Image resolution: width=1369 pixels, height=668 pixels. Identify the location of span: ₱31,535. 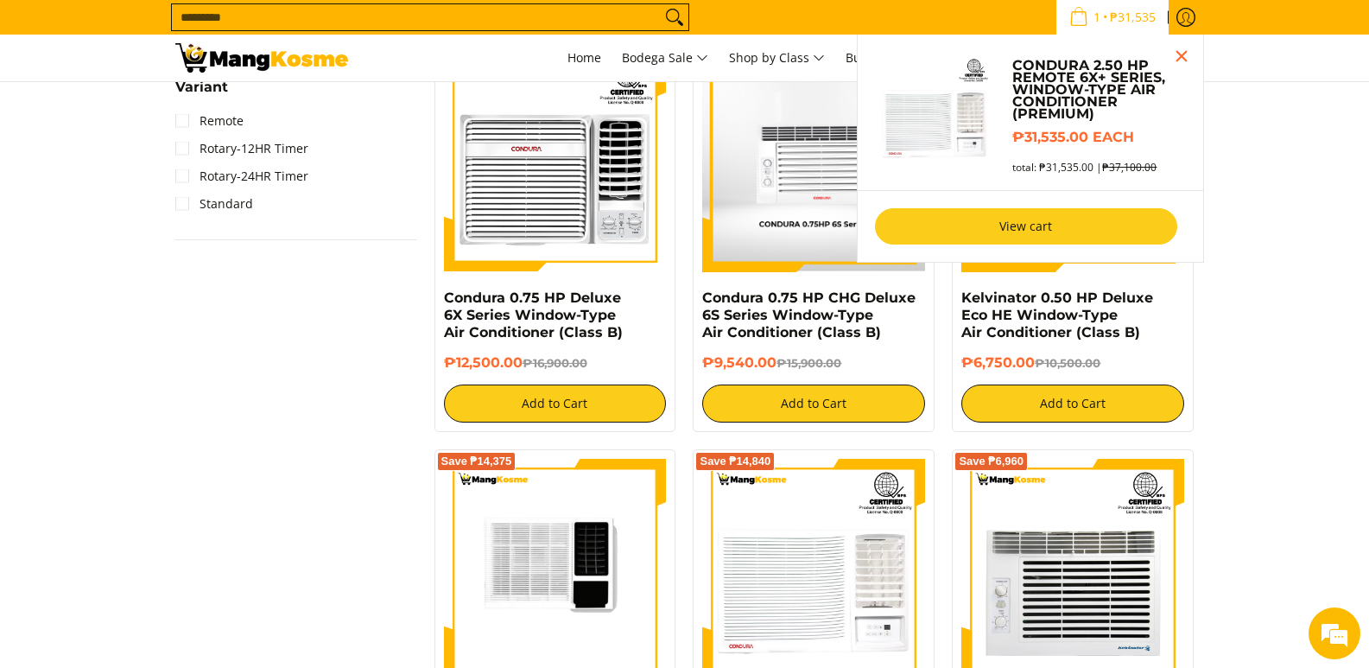
(1133, 17).